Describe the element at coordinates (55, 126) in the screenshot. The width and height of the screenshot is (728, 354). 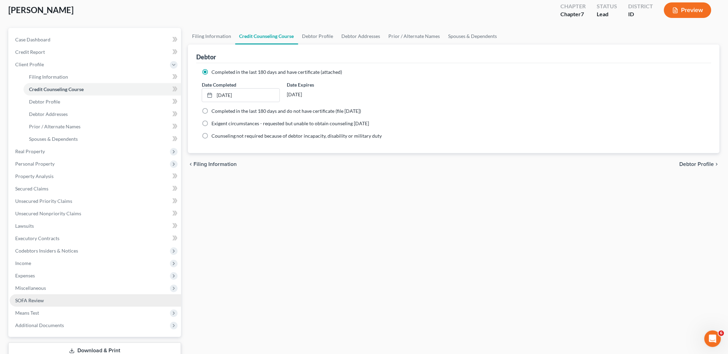
I see `span: Prior / Alternate Names` at that location.